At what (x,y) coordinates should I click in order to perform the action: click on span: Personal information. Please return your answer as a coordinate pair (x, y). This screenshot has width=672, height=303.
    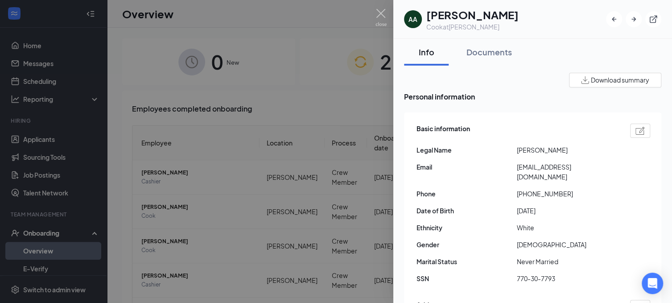
    Looking at the image, I should click on (533, 96).